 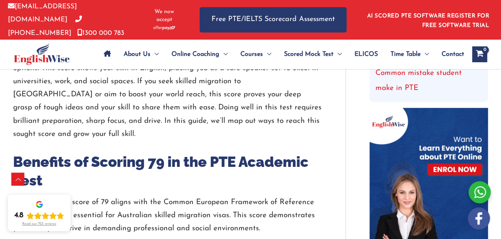 I want to click on a: Scored Mock TestMenu Toggle, so click(x=313, y=54).